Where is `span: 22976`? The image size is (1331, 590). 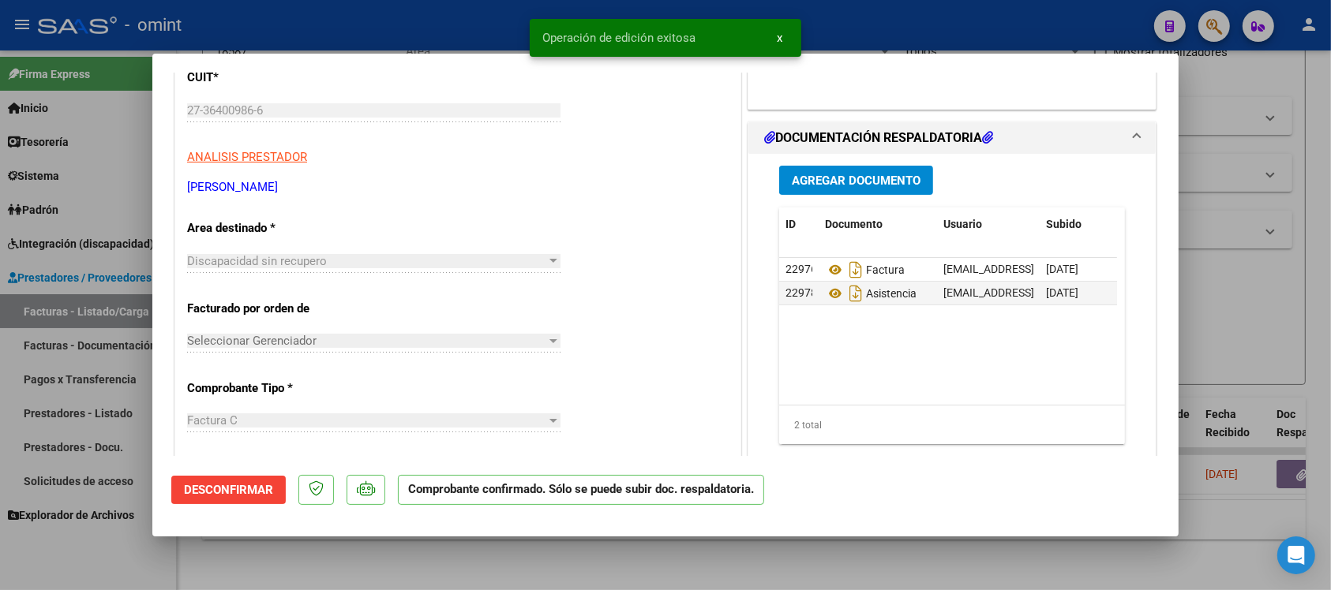
span: 22976 is located at coordinates (801, 269).